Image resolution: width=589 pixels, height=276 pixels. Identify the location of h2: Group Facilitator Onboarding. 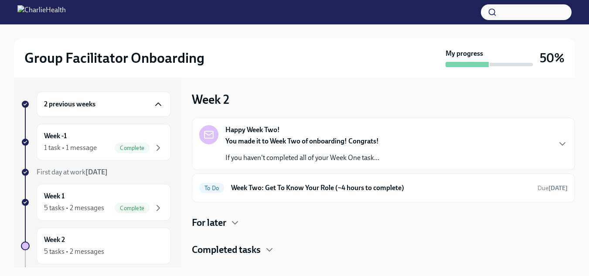
(114, 58).